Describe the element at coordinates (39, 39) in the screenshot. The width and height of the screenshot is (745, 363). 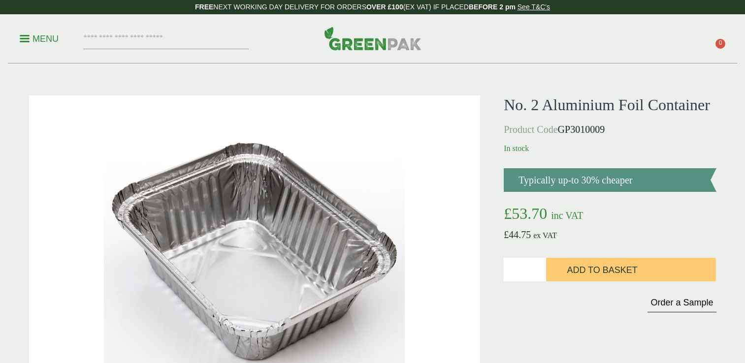
I see `p: Menu` at that location.